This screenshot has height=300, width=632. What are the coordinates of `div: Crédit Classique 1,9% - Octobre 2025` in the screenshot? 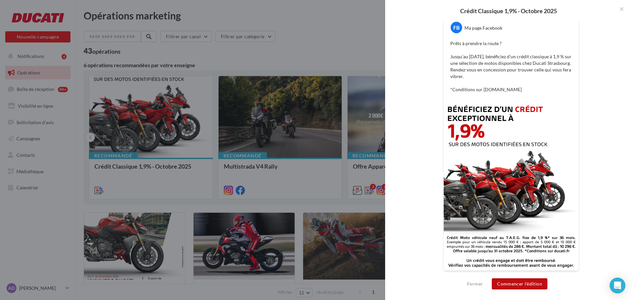 It's located at (509, 11).